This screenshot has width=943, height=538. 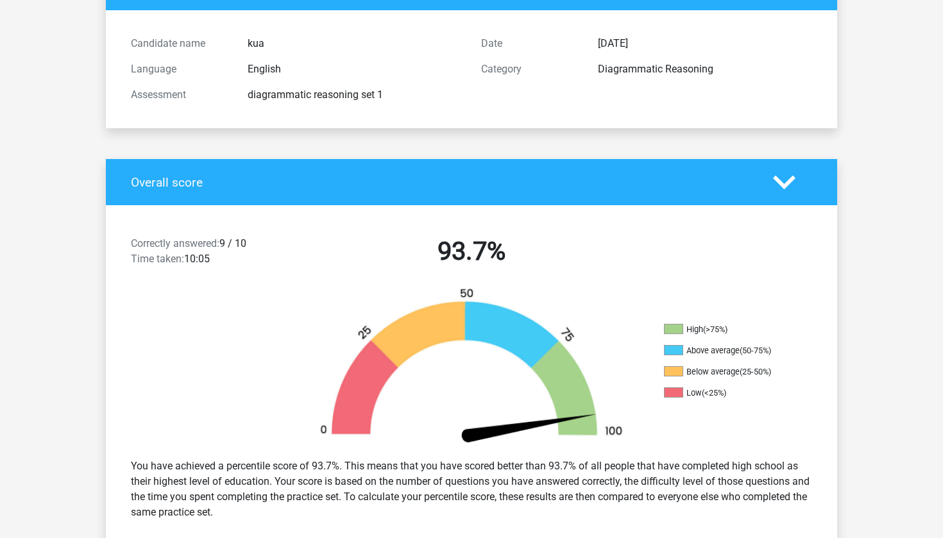 What do you see at coordinates (755, 350) in the screenshot?
I see `div: (50-75%)` at bounding box center [755, 350].